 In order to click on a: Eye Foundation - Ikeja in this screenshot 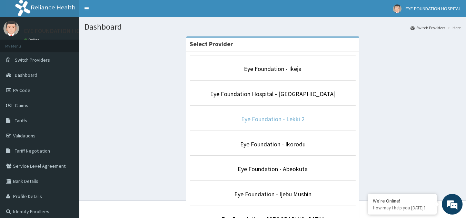, I will do `click(272, 69)`.